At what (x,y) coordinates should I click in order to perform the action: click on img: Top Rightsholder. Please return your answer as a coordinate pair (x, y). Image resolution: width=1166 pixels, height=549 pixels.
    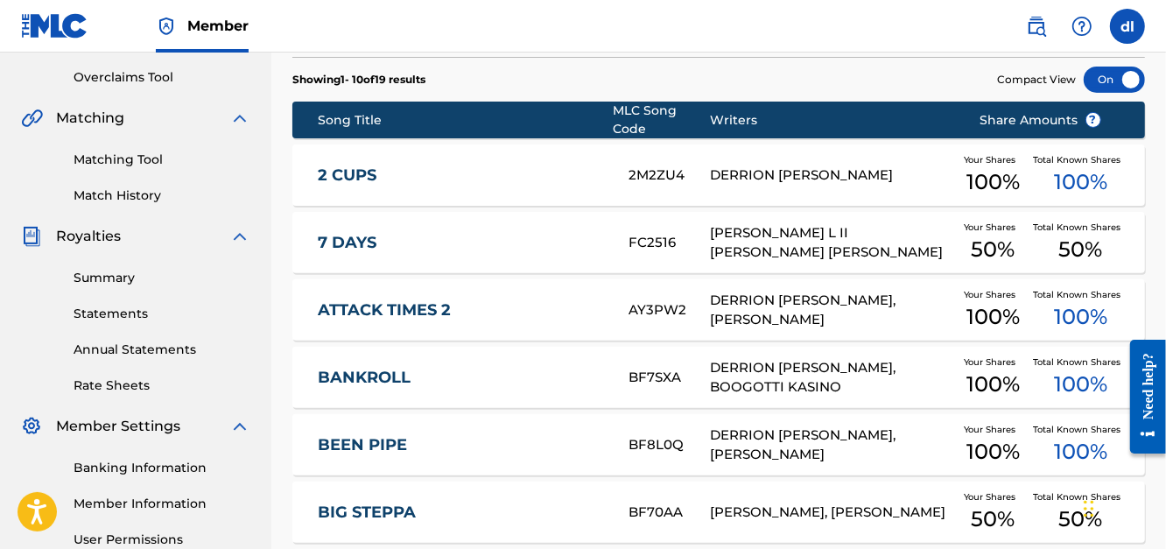
    Looking at the image, I should click on (166, 26).